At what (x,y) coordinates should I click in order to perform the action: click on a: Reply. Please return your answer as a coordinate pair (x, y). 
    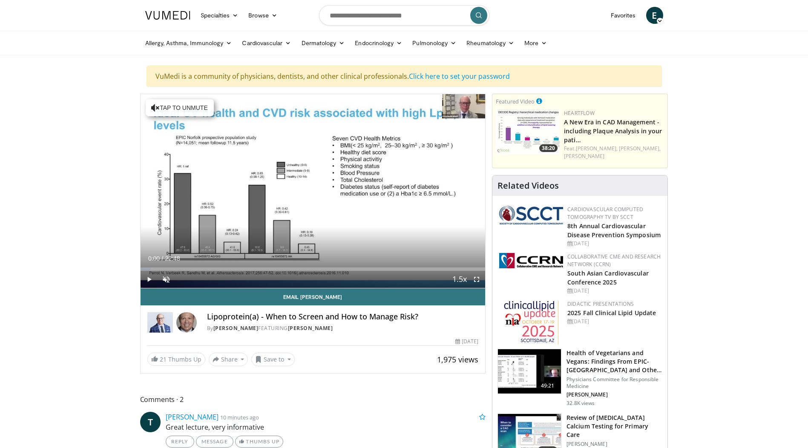
    Looking at the image, I should click on (180, 442).